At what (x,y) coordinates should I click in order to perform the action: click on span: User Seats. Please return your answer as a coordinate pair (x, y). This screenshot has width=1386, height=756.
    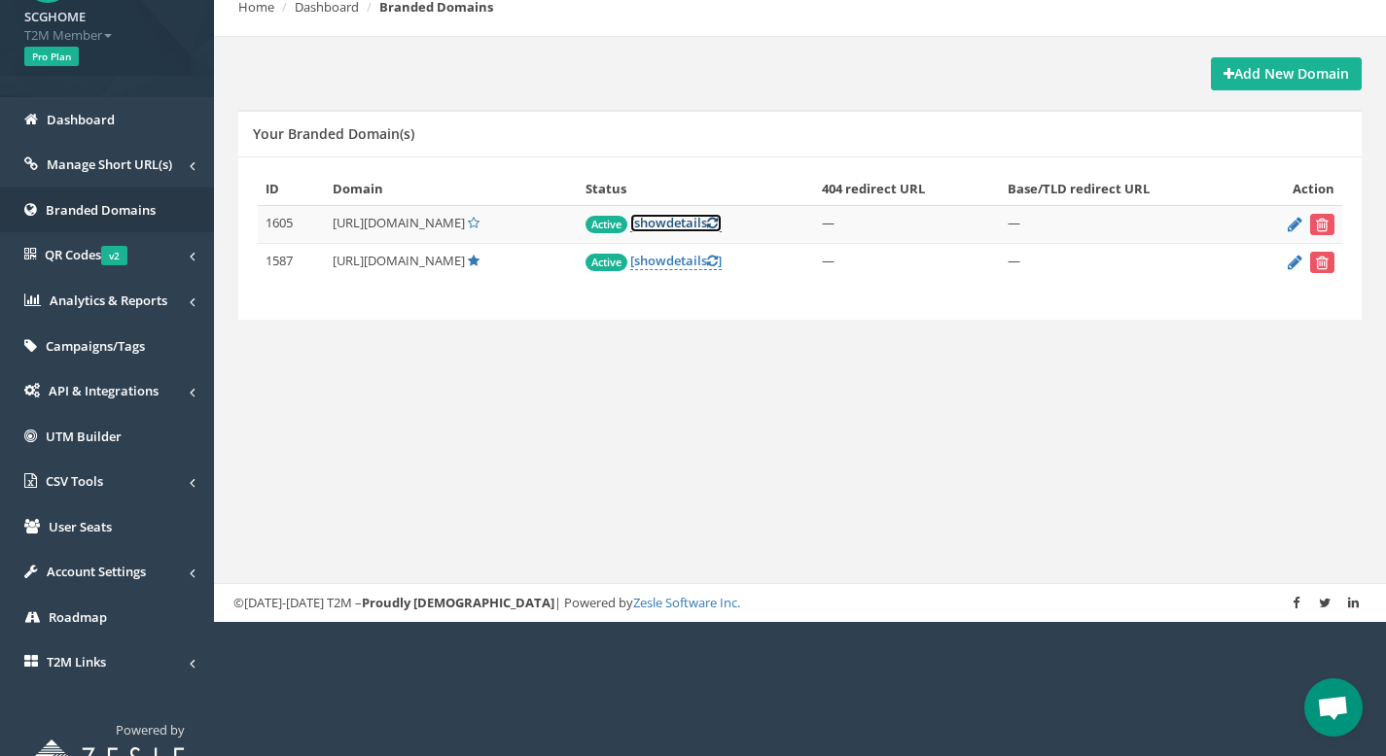
    Looking at the image, I should click on (80, 527).